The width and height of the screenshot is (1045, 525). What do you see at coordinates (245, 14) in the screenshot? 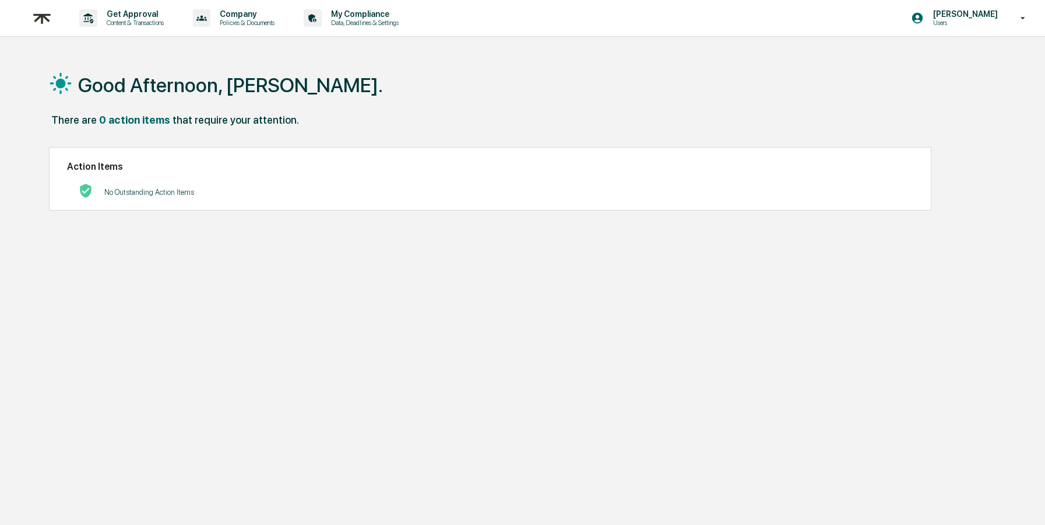
I see `p: Company` at bounding box center [245, 14].